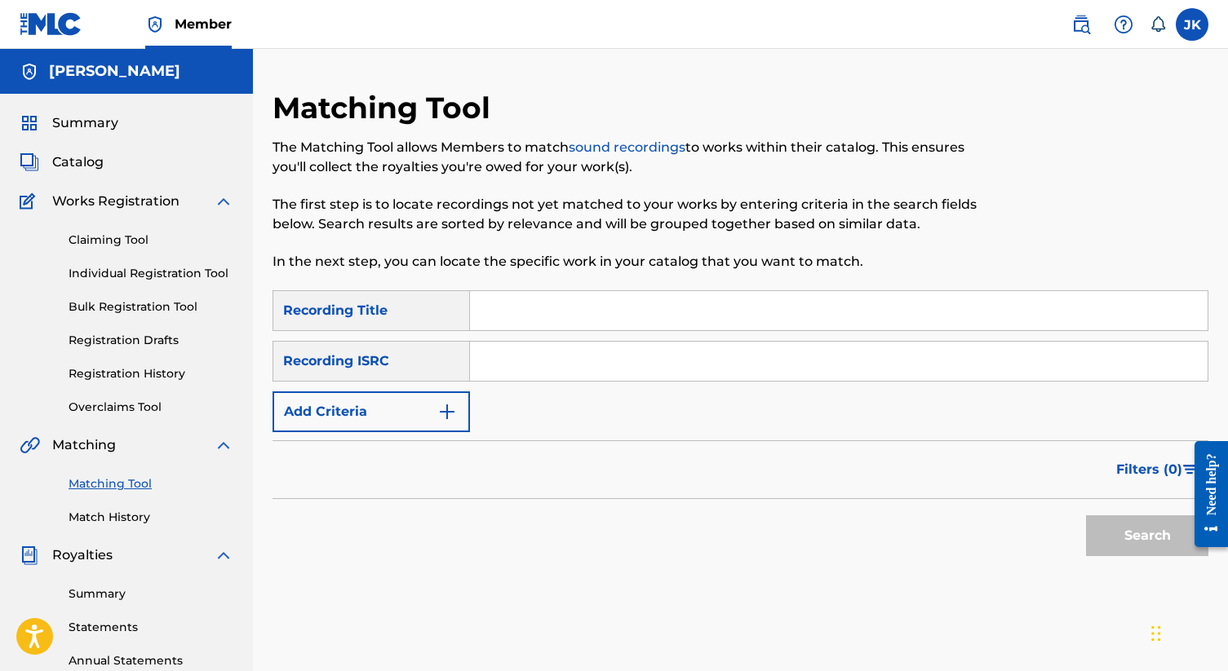 The height and width of the screenshot is (671, 1228). I want to click on a: sound recordings, so click(626, 147).